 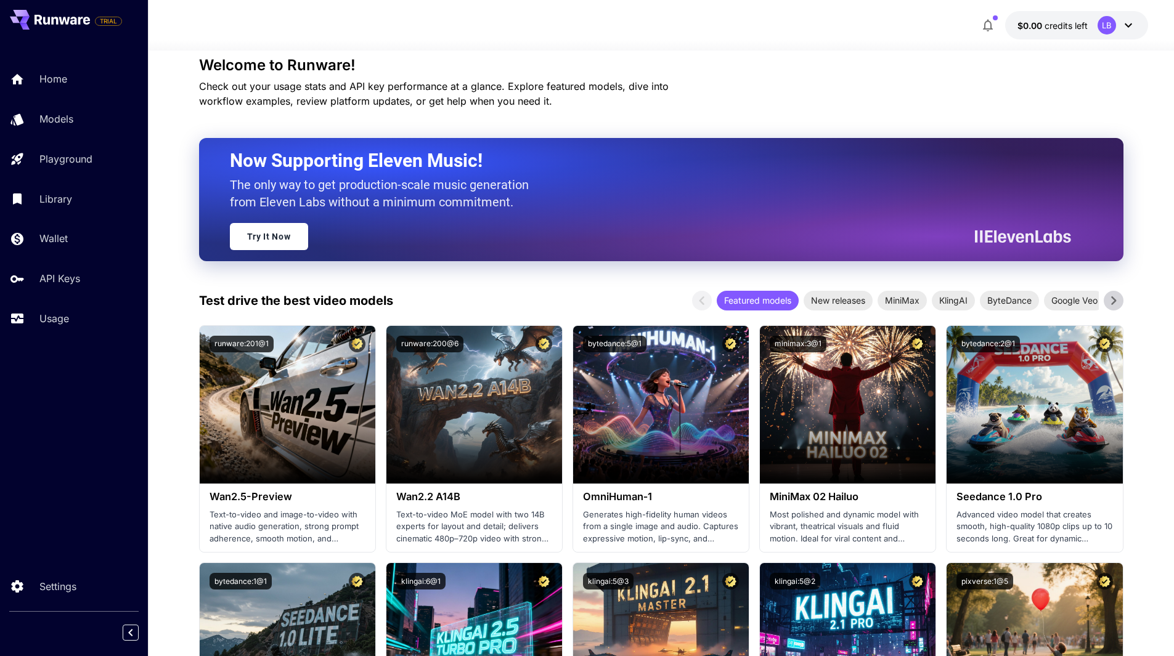 I want to click on button: klingai:6@1, so click(x=421, y=581).